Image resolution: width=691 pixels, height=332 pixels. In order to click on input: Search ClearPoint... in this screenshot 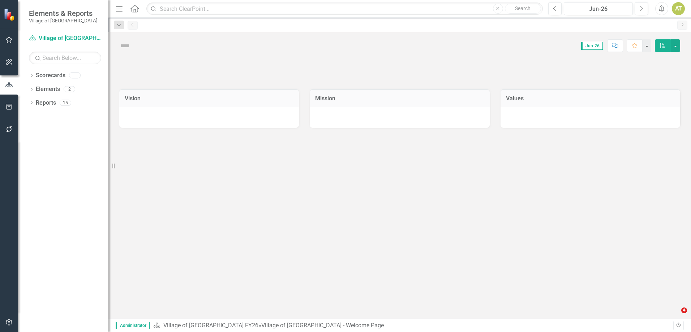, I will do `click(344, 9)`.